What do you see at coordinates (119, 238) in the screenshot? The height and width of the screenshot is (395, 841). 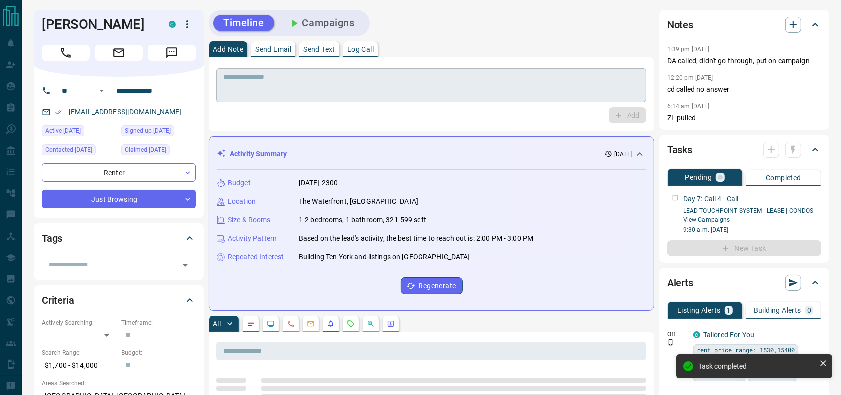 I see `div: Tags` at bounding box center [119, 238].